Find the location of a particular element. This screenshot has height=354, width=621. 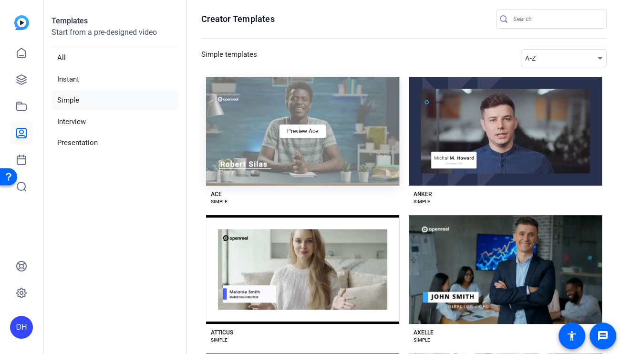

mat-icon: accessibility is located at coordinates (572, 336).